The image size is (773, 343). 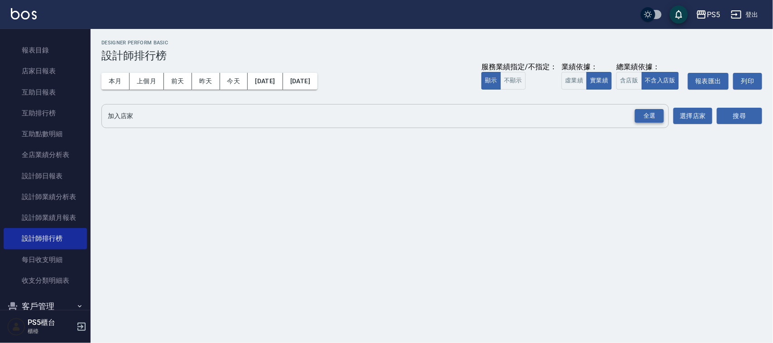 What do you see at coordinates (709, 81) in the screenshot?
I see `button: 報表匯出` at bounding box center [709, 81].